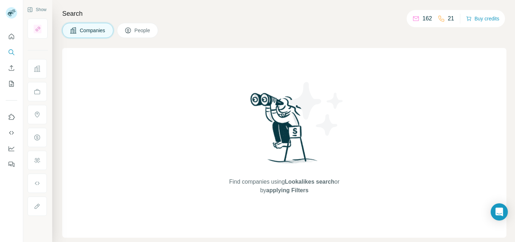 The height and width of the screenshot is (242, 515). What do you see at coordinates (284, 130) in the screenshot?
I see `img: Surfe Illustration - Woman searching with binoculars` at bounding box center [284, 130].